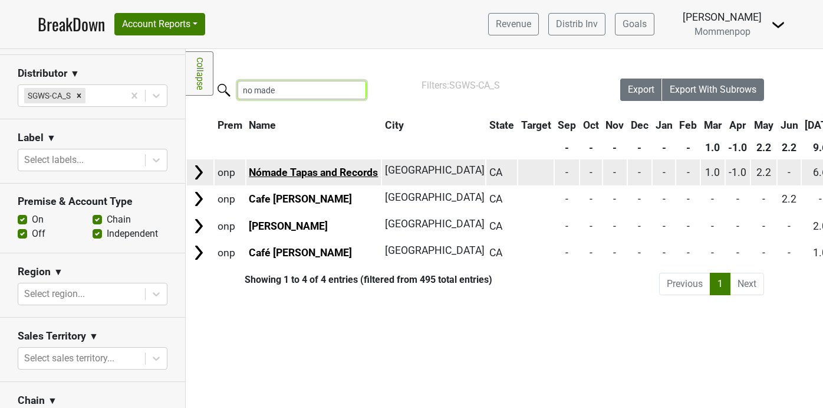 The width and height of the screenshot is (823, 408). What do you see at coordinates (738, 172) in the screenshot?
I see `span: -1.0` at bounding box center [738, 172].